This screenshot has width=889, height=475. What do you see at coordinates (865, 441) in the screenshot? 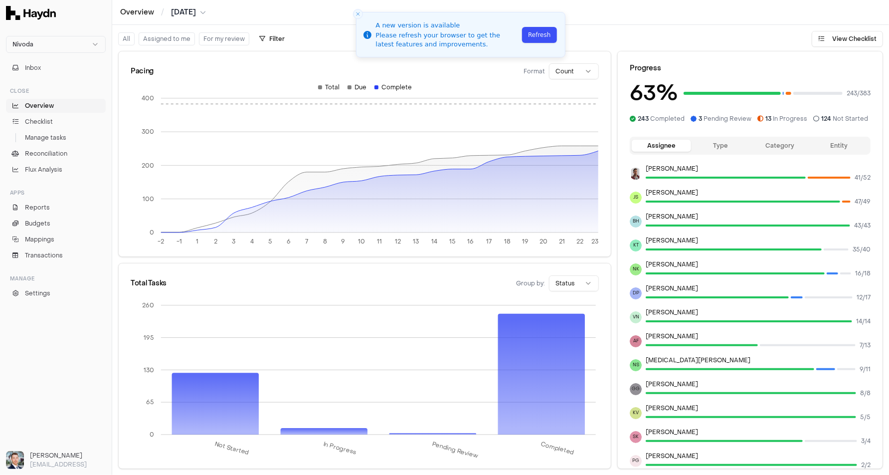
I see `span: 3 / 4` at bounding box center [865, 441].